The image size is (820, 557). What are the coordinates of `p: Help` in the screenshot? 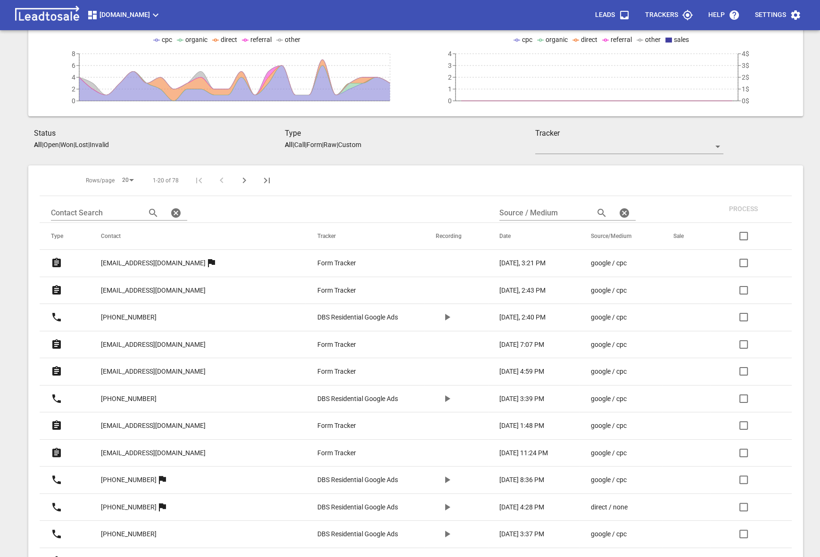 It's located at (716, 15).